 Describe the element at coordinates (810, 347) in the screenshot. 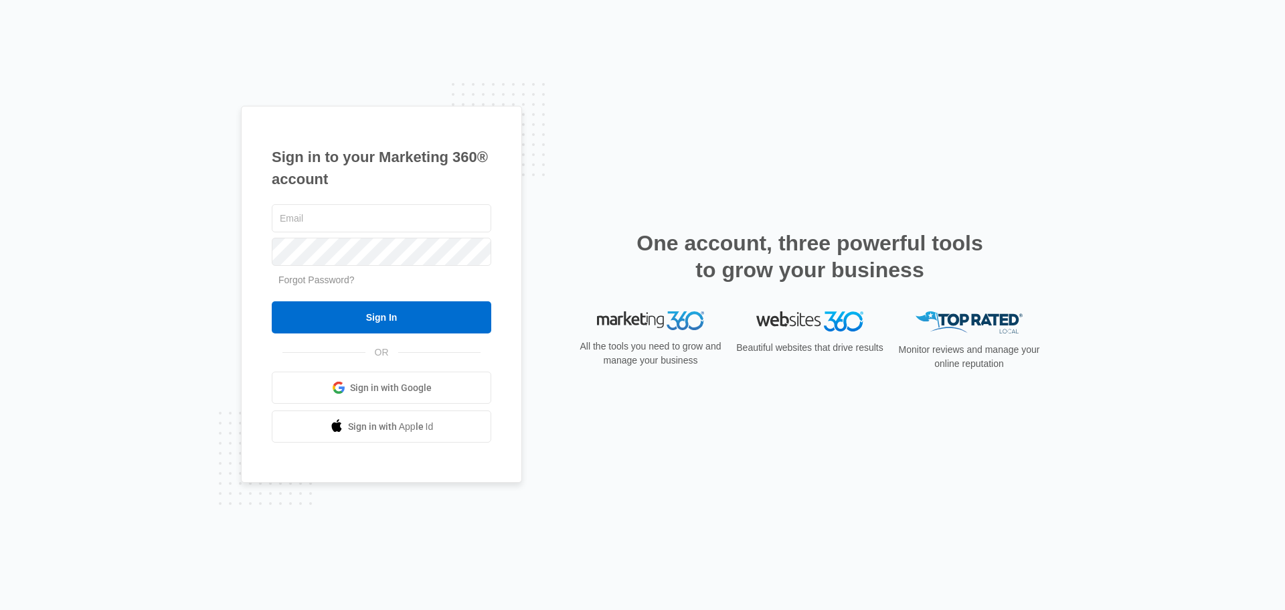

I see `p: Beautiful websites that drive results` at that location.